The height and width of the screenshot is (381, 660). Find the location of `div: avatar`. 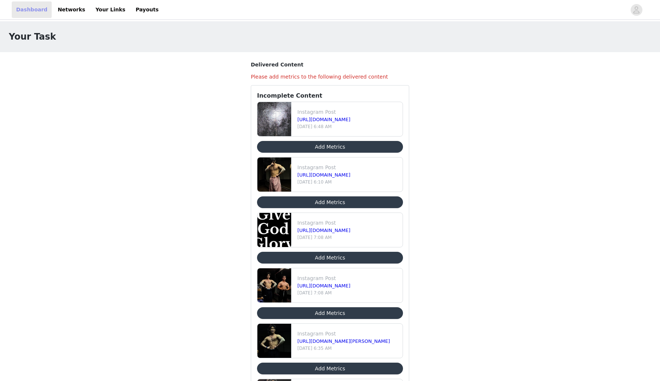

div: avatar is located at coordinates (636, 10).